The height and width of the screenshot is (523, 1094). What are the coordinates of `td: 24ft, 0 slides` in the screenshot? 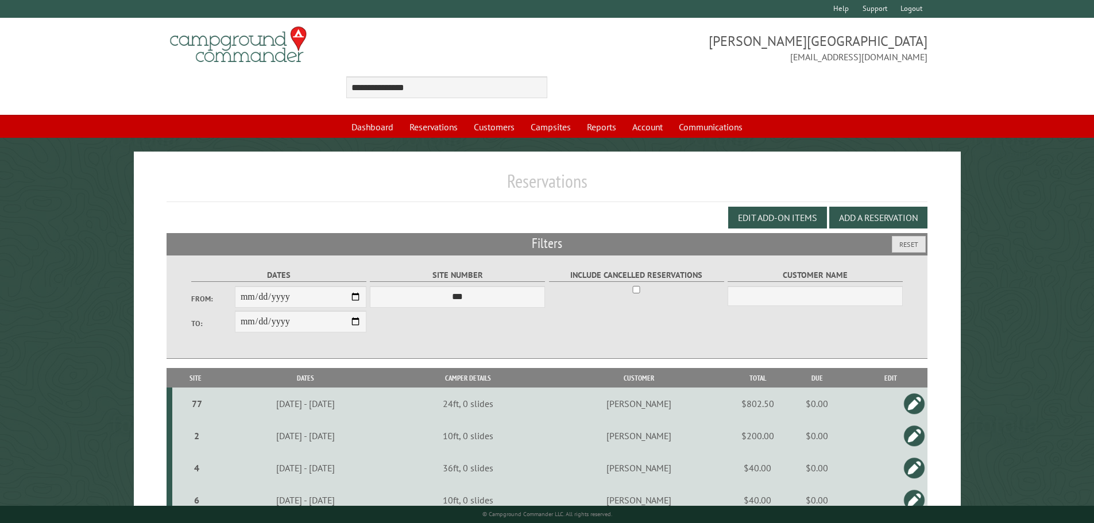 It's located at (468, 404).